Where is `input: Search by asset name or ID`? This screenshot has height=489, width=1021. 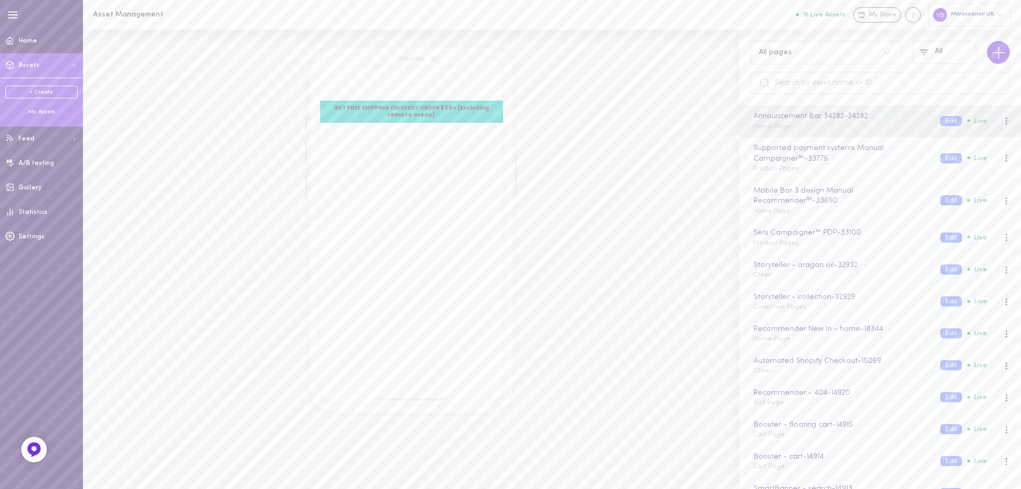
input: Search by asset name or ID is located at coordinates (880, 83).